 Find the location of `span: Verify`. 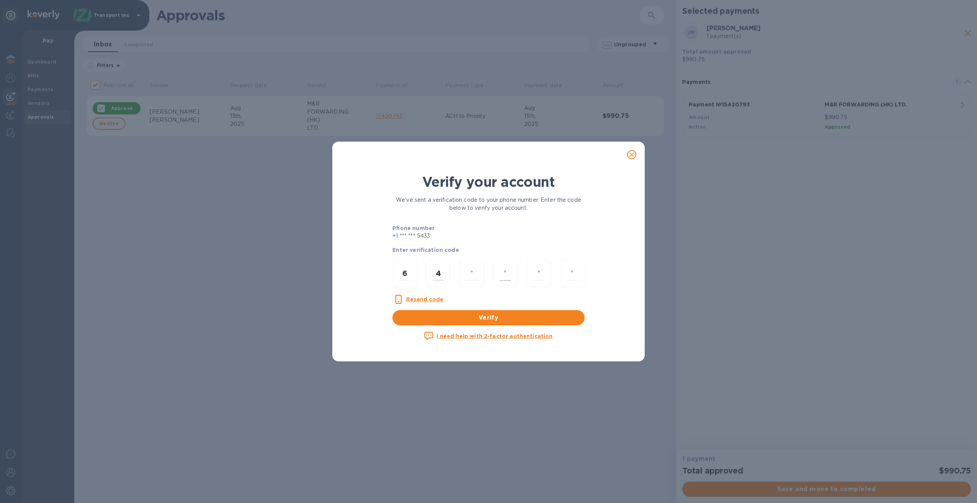

span: Verify is located at coordinates (488, 318).